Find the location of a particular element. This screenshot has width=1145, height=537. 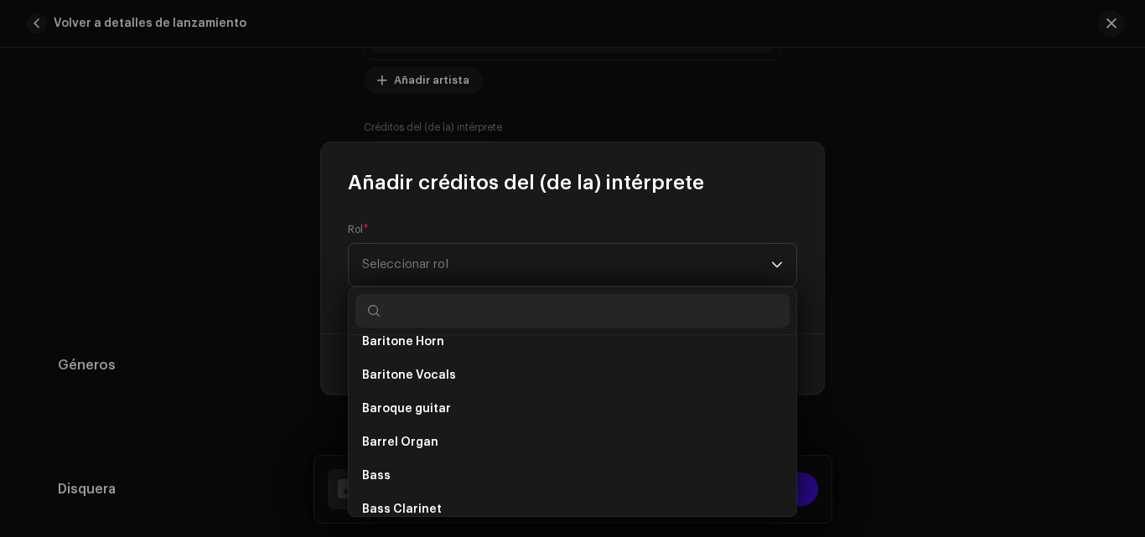

label: Rol is located at coordinates (358, 230).